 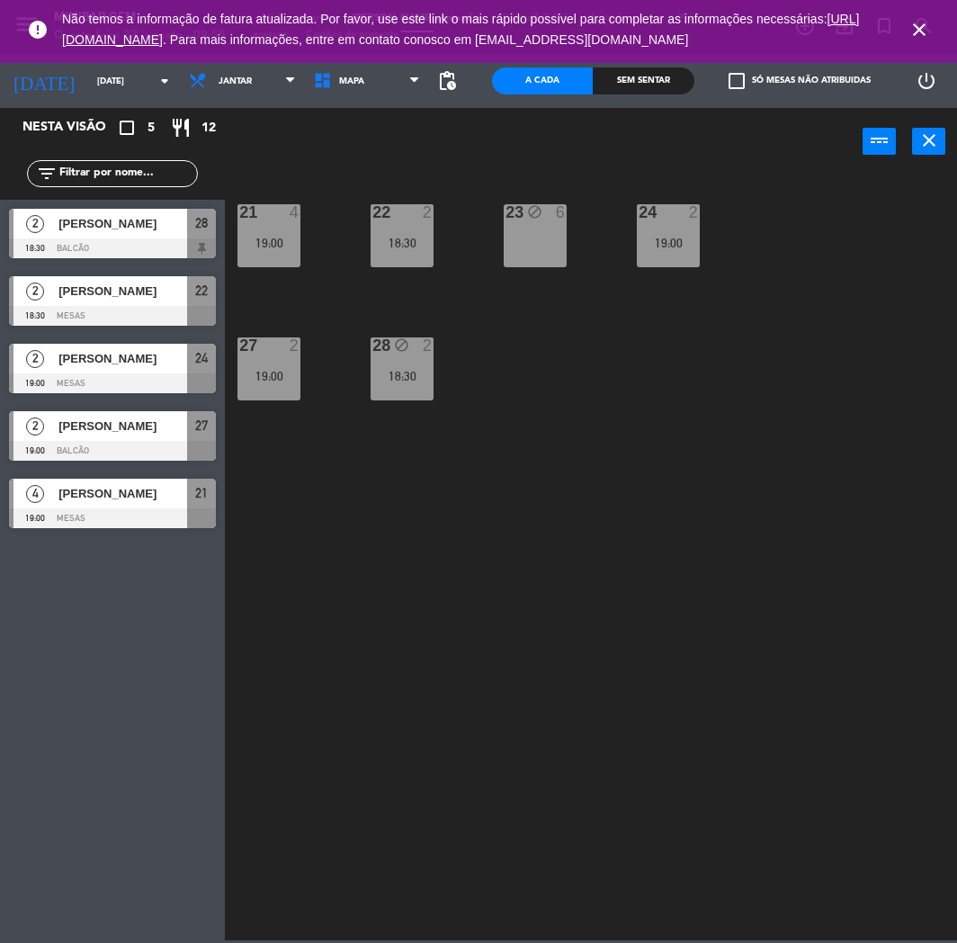 I want to click on span: 27, so click(x=201, y=425).